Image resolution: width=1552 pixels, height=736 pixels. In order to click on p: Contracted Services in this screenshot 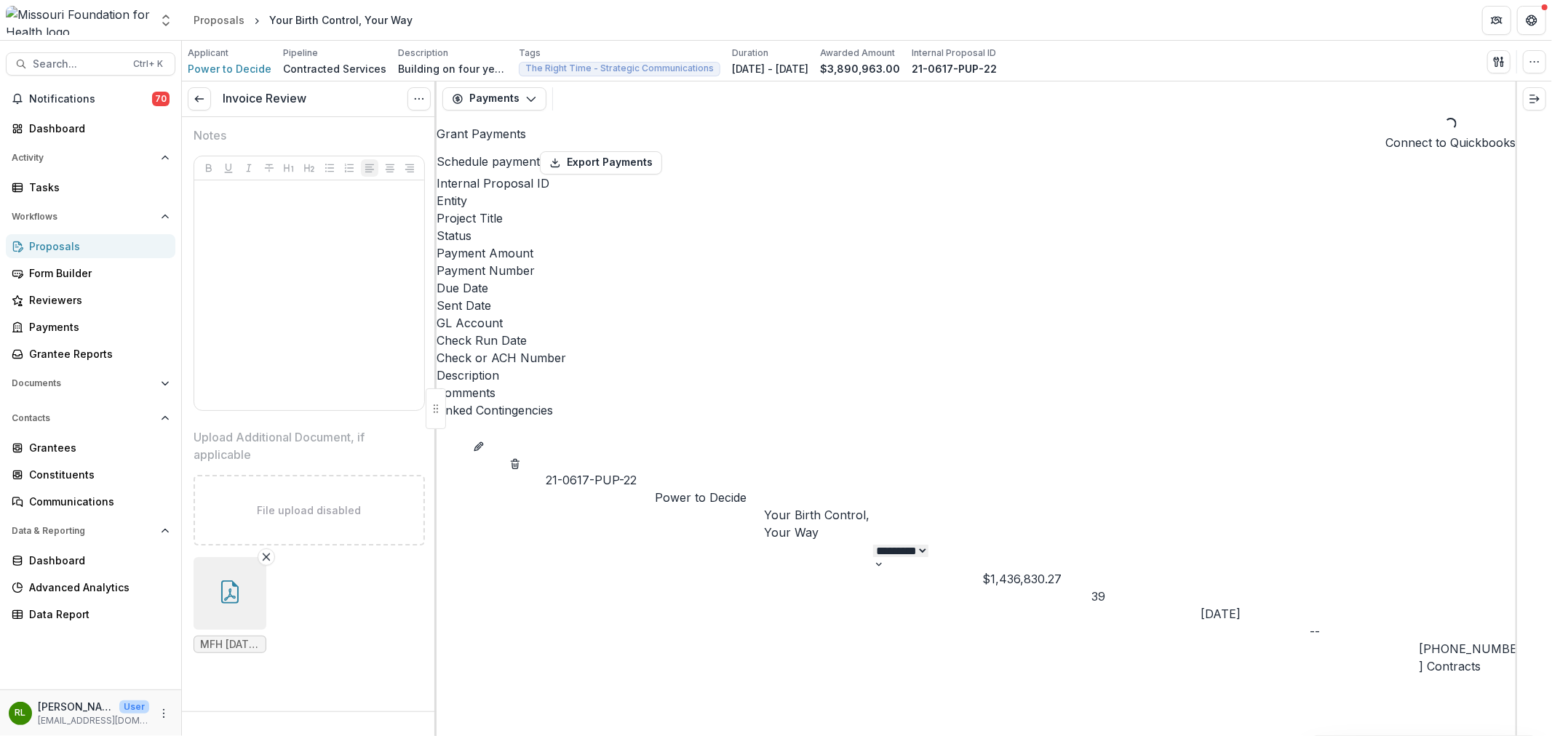, I will do `click(335, 68)`.